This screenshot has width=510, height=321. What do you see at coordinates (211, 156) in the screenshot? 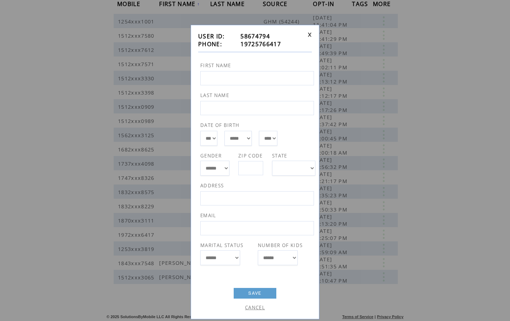
I see `span: GENDER` at bounding box center [211, 156].